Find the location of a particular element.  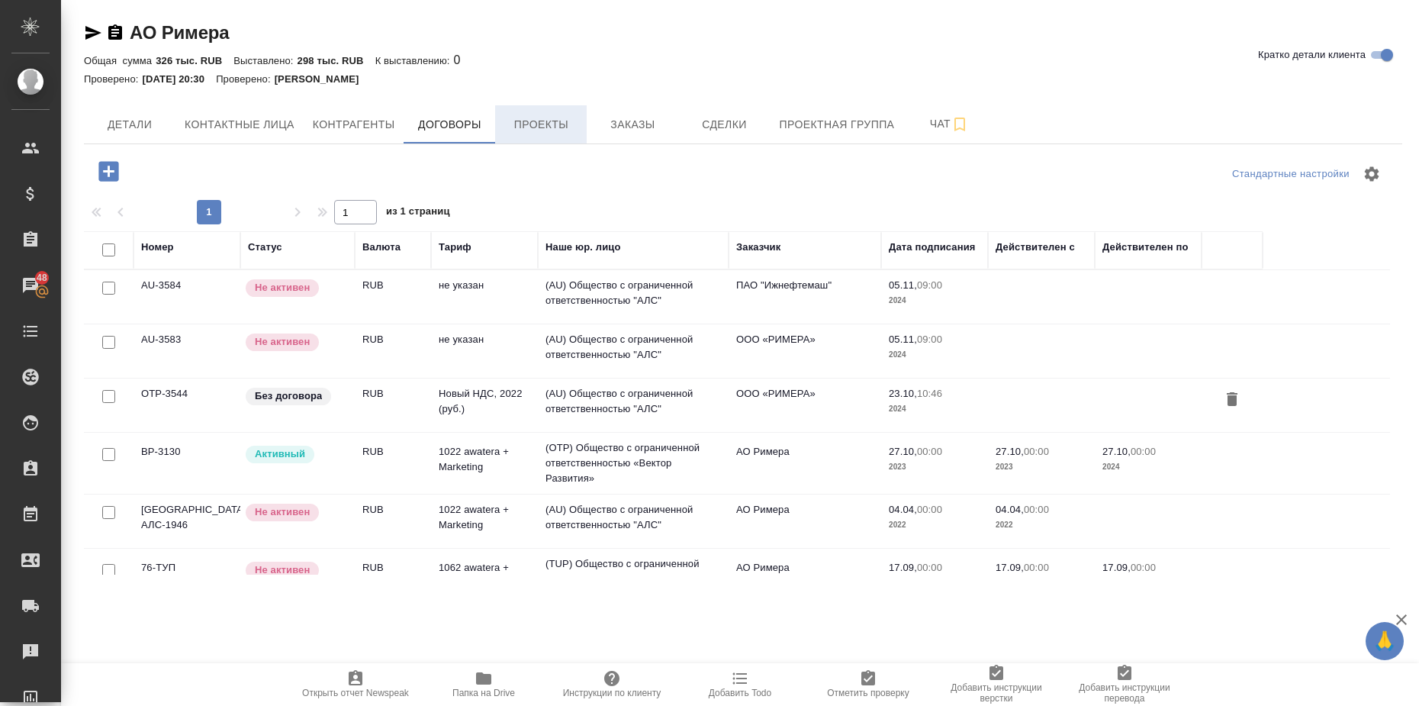

p: Общая сумма is located at coordinates (120, 60).